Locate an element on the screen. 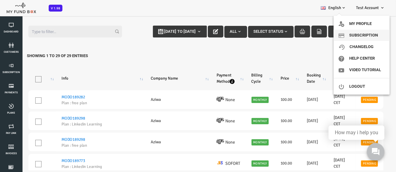 The image size is (396, 172). span: Select Status is located at coordinates (255, 33).